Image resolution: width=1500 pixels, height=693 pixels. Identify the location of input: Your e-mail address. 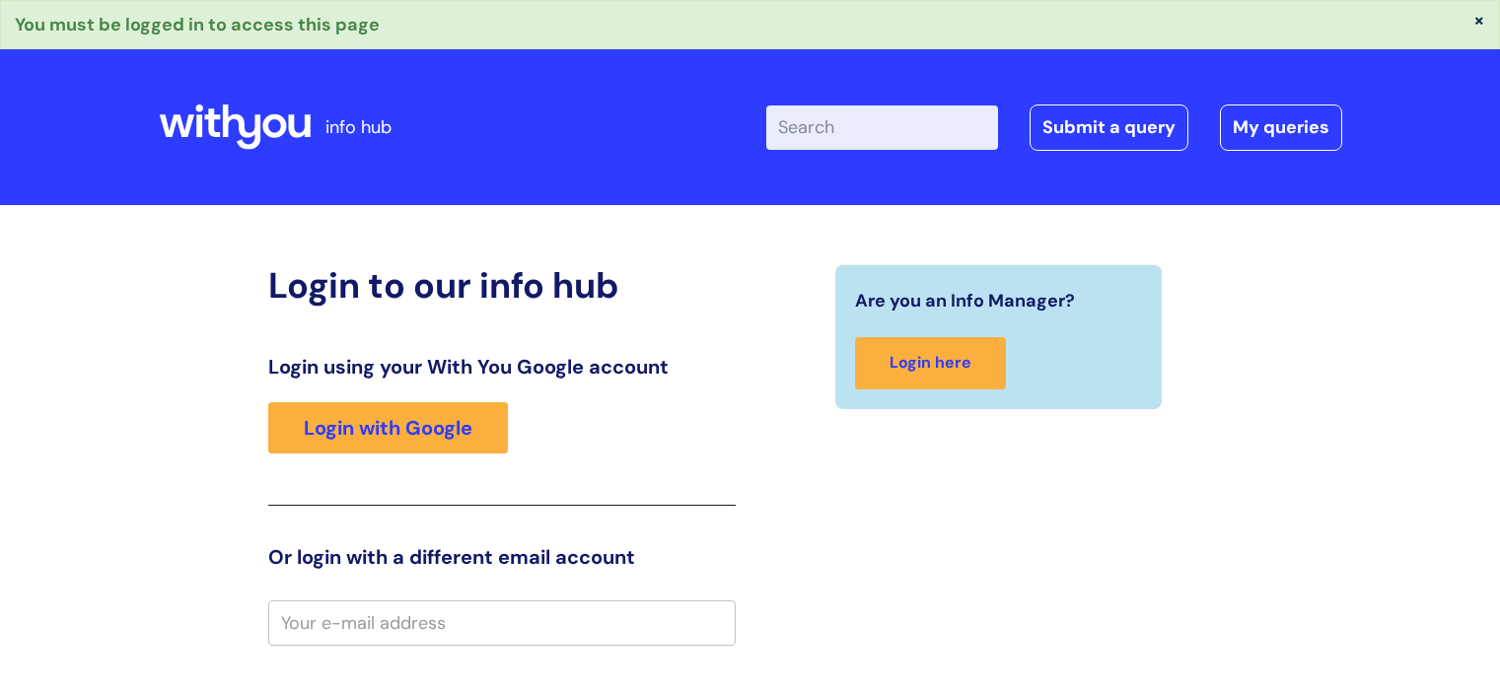
(502, 623).